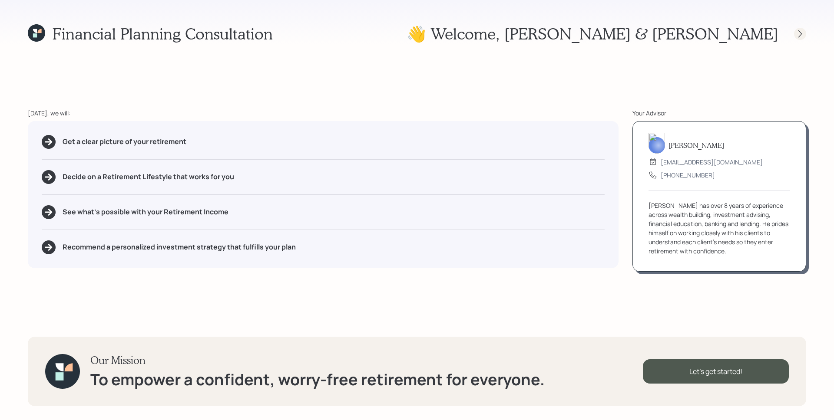 This screenshot has height=420, width=834. I want to click on h3: Our Mission, so click(317, 360).